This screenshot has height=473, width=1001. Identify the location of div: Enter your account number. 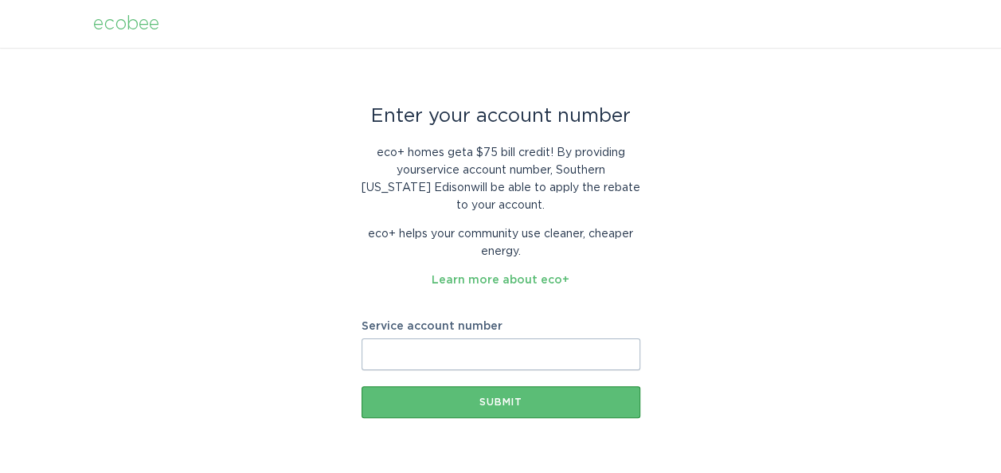
(501, 116).